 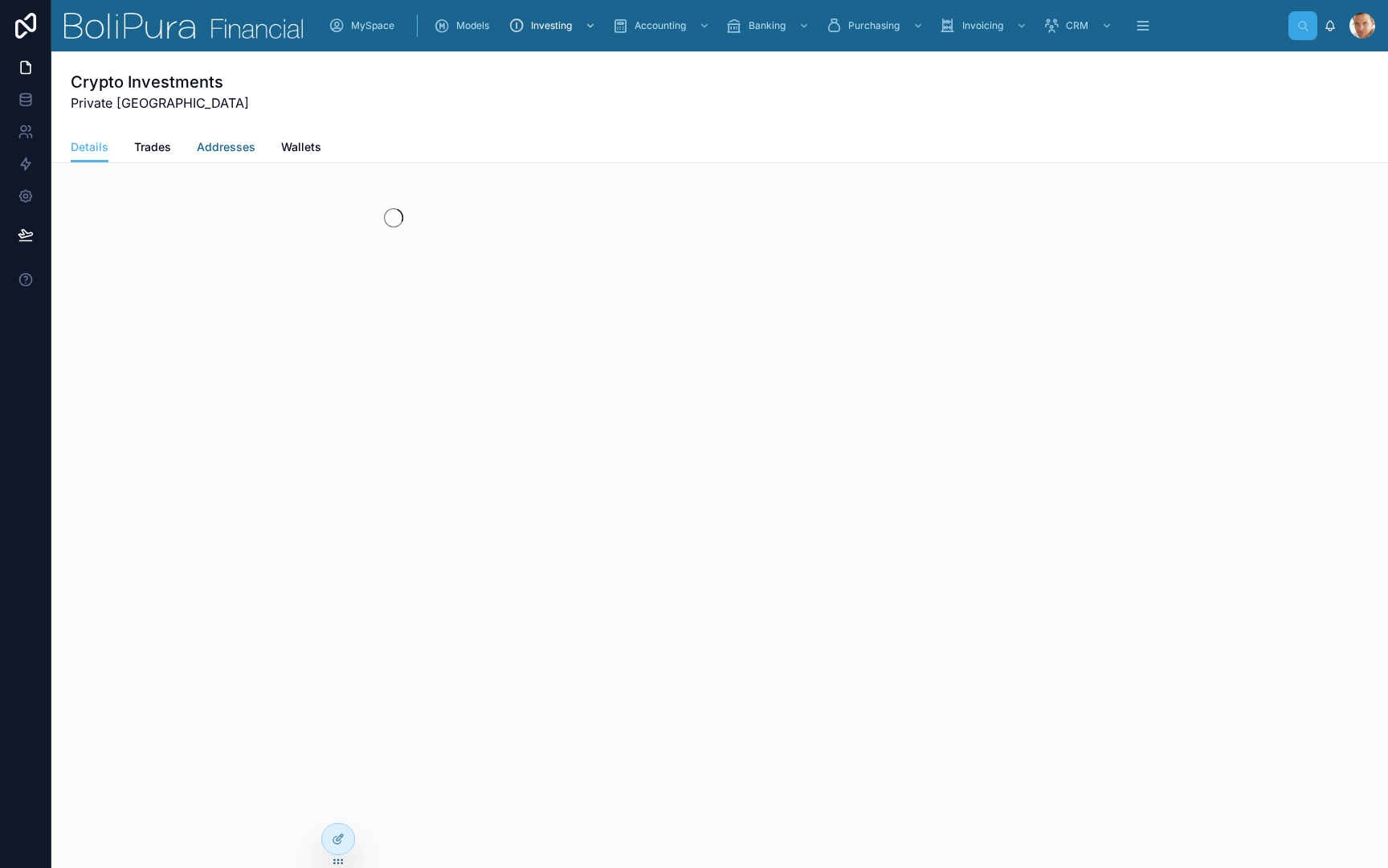 I want to click on span: Accounting, so click(x=660, y=25).